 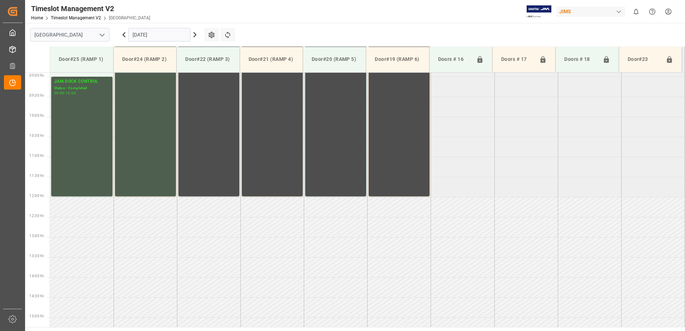 I want to click on span: 14:00 Hr, so click(x=37, y=276).